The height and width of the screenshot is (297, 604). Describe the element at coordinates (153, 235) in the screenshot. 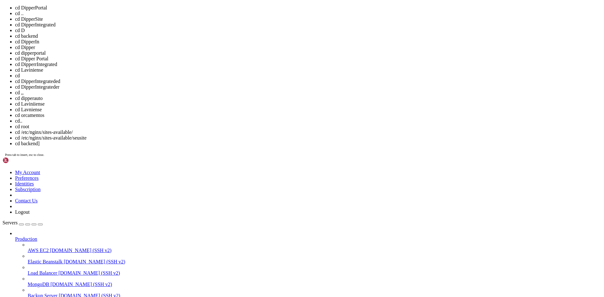

I see `span: online` at that location.